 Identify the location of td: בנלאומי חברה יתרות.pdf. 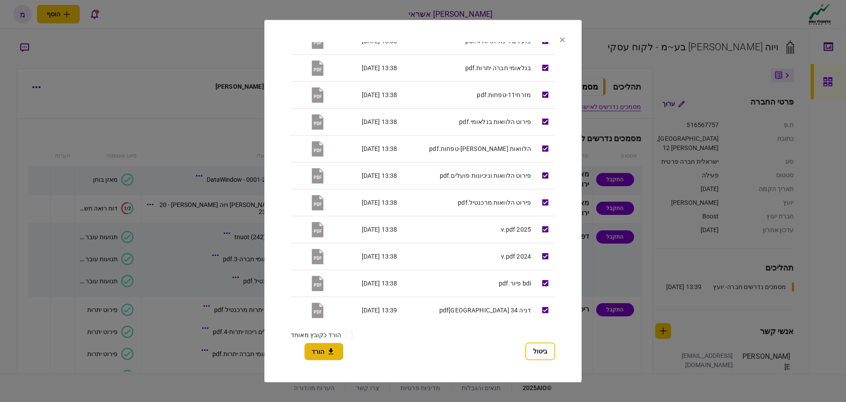
(469, 67).